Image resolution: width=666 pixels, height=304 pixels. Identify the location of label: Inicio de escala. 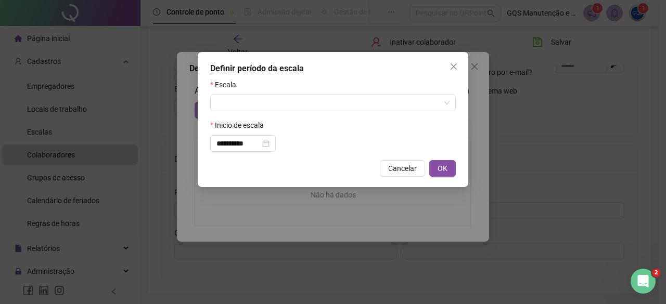
(240, 125).